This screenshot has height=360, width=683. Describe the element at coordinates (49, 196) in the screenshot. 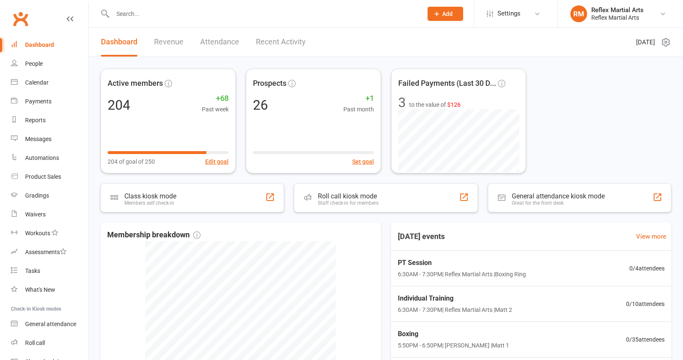

I see `a: Gradings` at that location.